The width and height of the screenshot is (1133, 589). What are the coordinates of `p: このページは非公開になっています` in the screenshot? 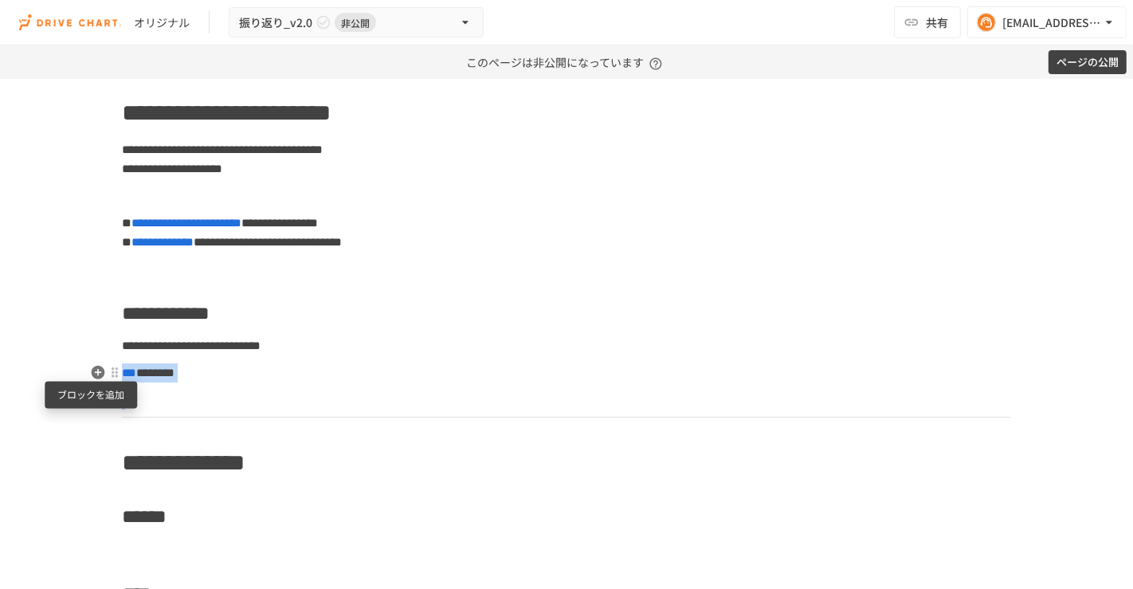 It's located at (566, 62).